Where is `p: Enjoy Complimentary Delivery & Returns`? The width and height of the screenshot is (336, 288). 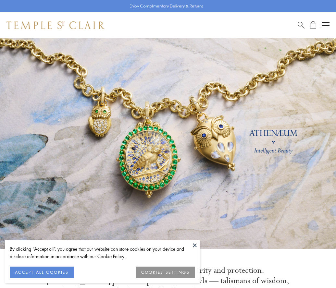 p: Enjoy Complimentary Delivery & Returns is located at coordinates (166, 6).